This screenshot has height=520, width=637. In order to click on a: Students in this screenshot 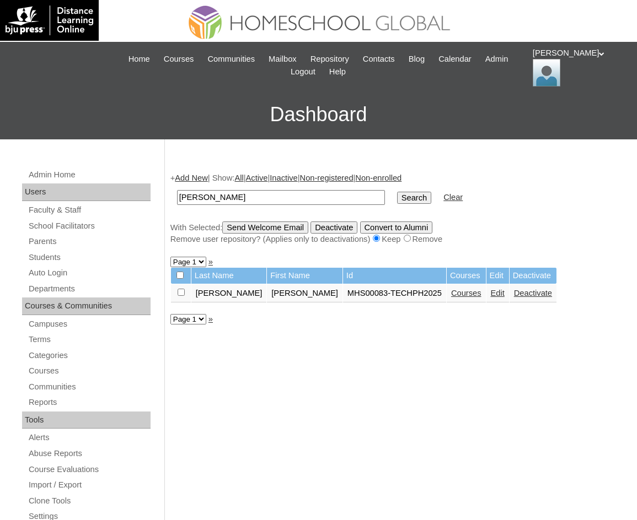, I will do `click(89, 257)`.